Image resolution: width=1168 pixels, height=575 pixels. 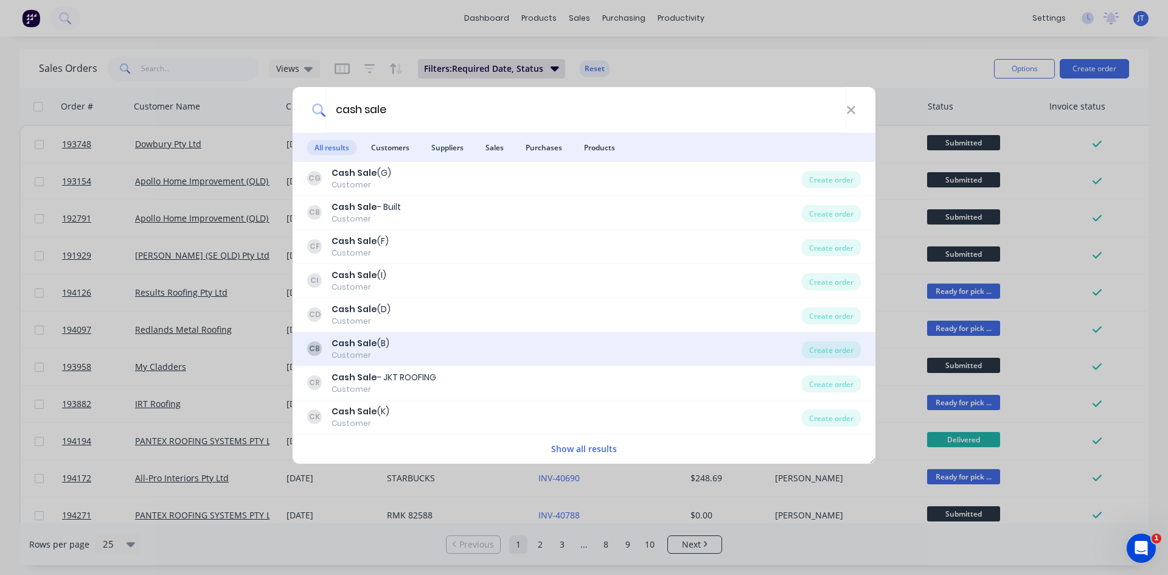 I want to click on span: Customers, so click(x=390, y=147).